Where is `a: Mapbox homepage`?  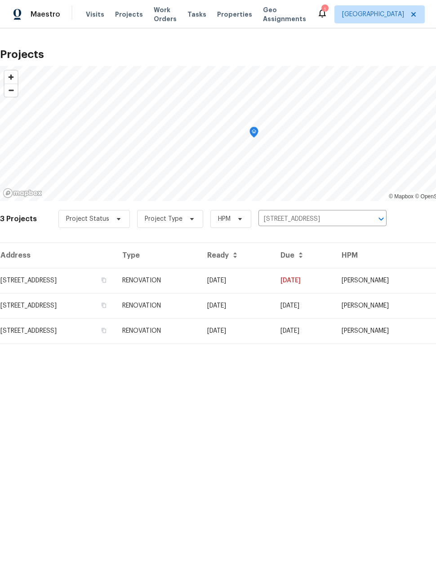 a: Mapbox homepage is located at coordinates (22, 193).